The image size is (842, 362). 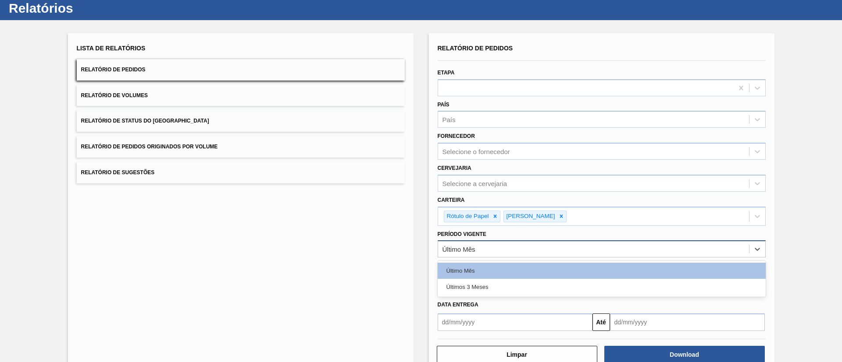 What do you see at coordinates (241, 96) in the screenshot?
I see `button: Relatório de Volumes` at bounding box center [241, 96].